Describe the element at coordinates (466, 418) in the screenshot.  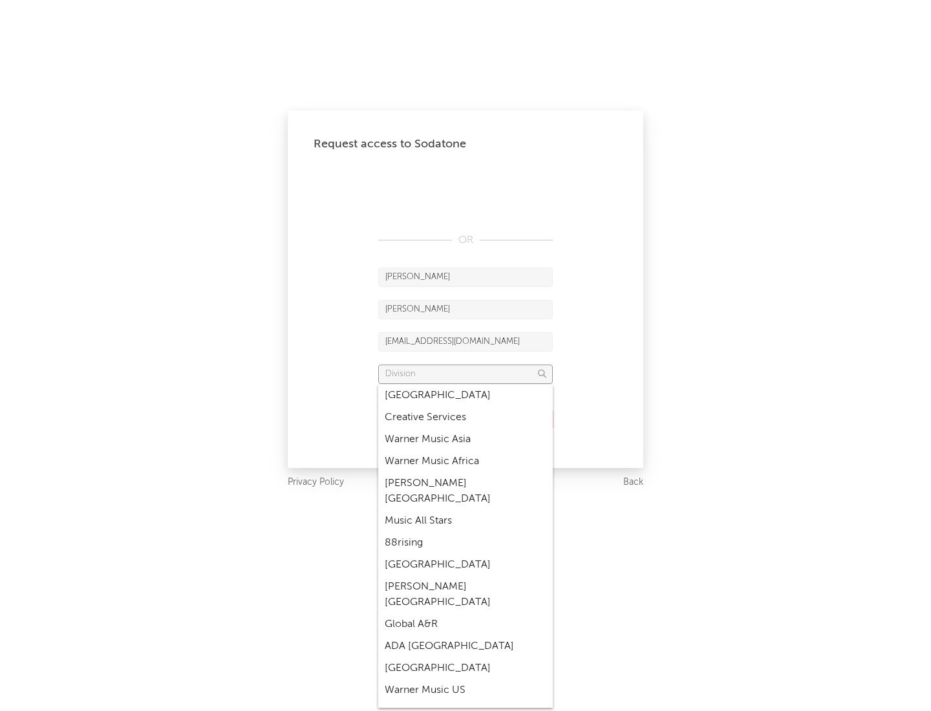
I see `div: Creative Services` at that location.